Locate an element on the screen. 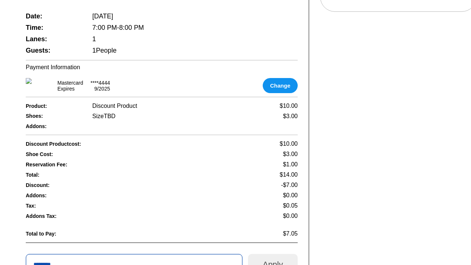  span: Shoes: is located at coordinates (53, 116).